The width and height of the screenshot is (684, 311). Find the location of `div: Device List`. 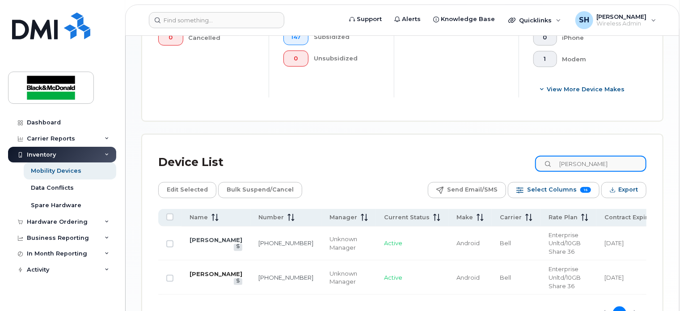

div: Device List is located at coordinates (191, 162).